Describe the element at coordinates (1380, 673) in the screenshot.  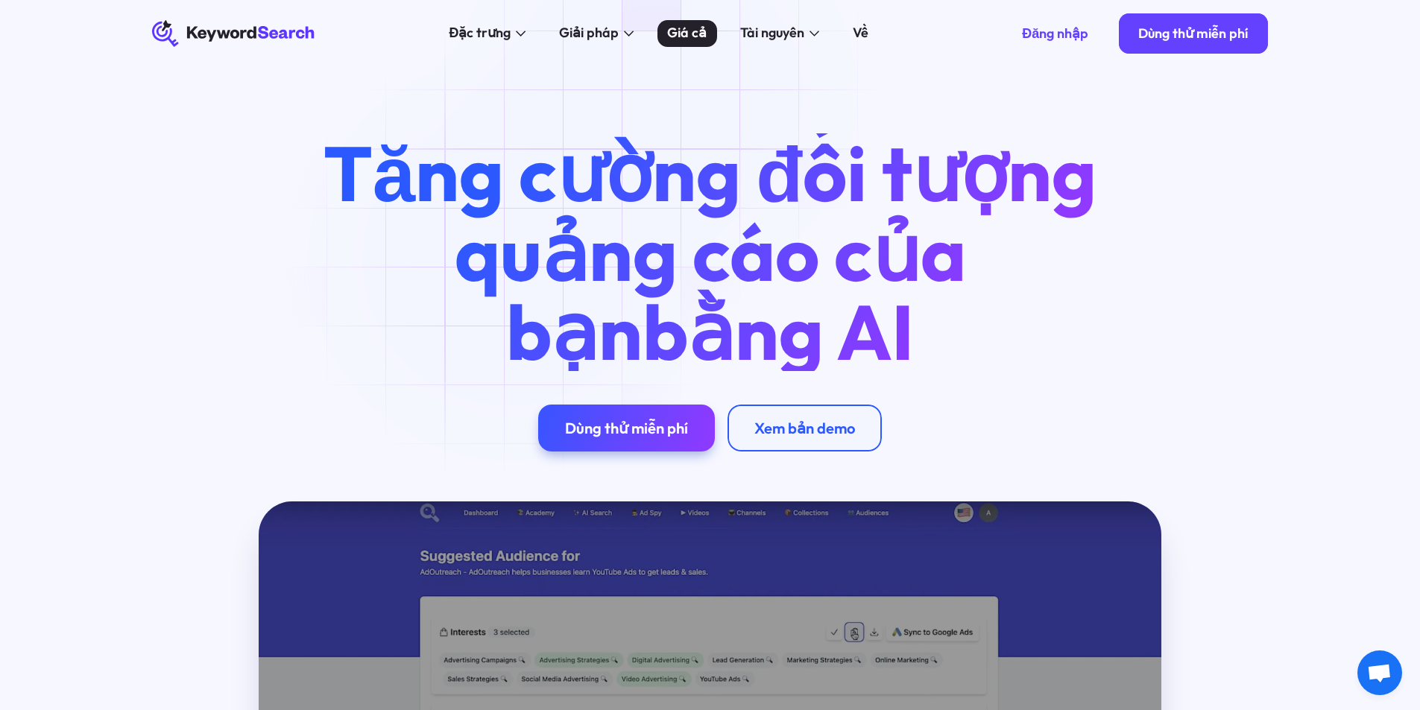
I see `div: Mở cuộc trò chuyện` at that location.